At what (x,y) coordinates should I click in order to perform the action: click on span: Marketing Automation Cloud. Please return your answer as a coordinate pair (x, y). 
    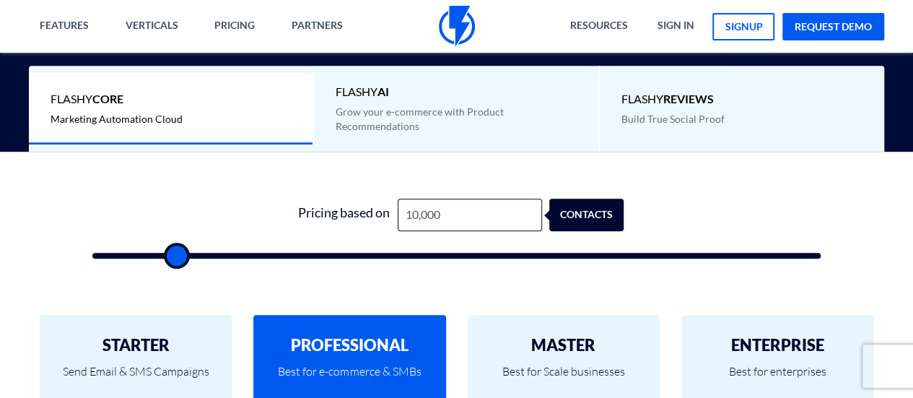
    Looking at the image, I should click on (116, 118).